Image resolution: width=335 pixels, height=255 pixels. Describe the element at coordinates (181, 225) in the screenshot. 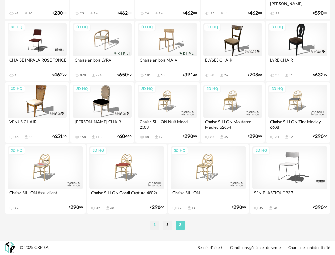

I see `li: 3` at that location.